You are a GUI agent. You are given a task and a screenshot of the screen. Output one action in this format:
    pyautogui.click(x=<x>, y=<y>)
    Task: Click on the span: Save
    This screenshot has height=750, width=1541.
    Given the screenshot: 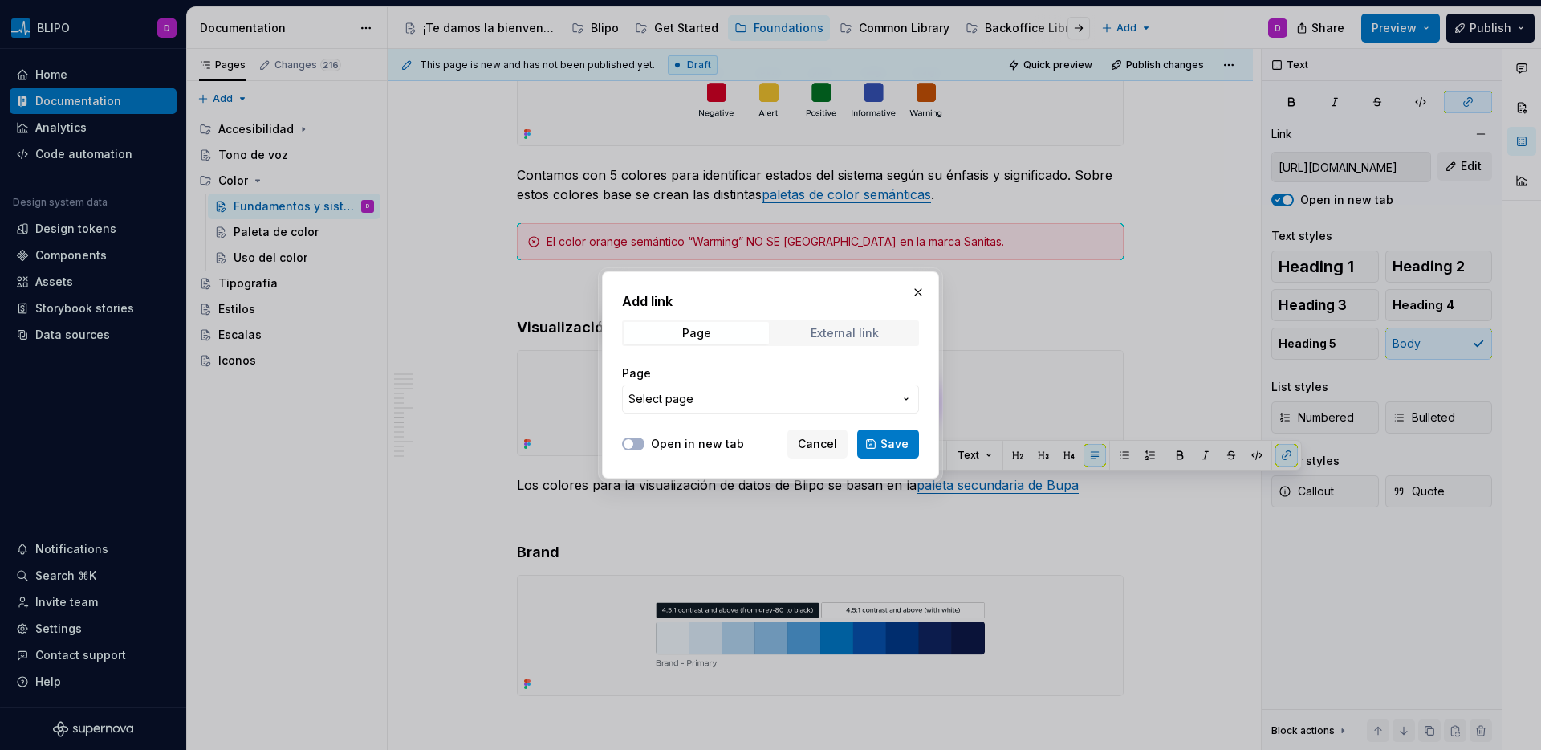 What is the action you would take?
    pyautogui.click(x=894, y=444)
    